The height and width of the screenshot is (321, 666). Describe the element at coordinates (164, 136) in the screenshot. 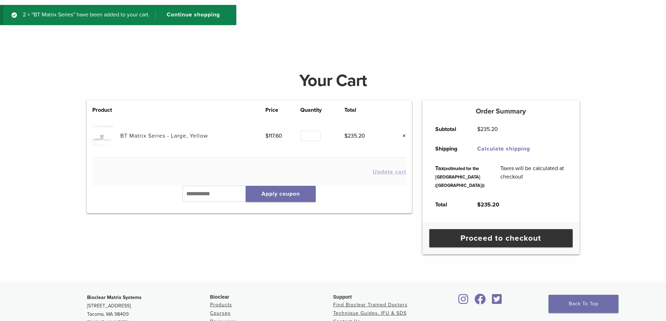

I see `a: BT Matrix Series - Large, Yellow` at that location.